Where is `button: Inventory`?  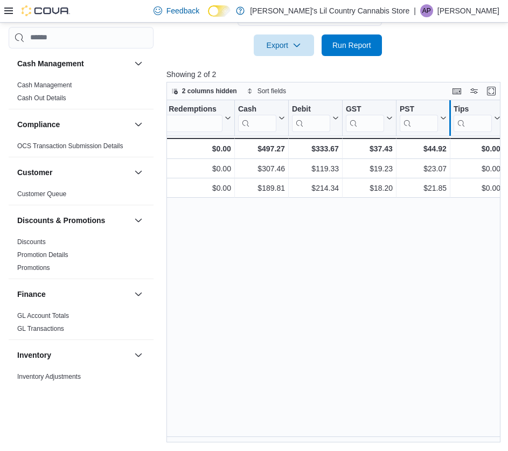
button: Inventory is located at coordinates (73, 355).